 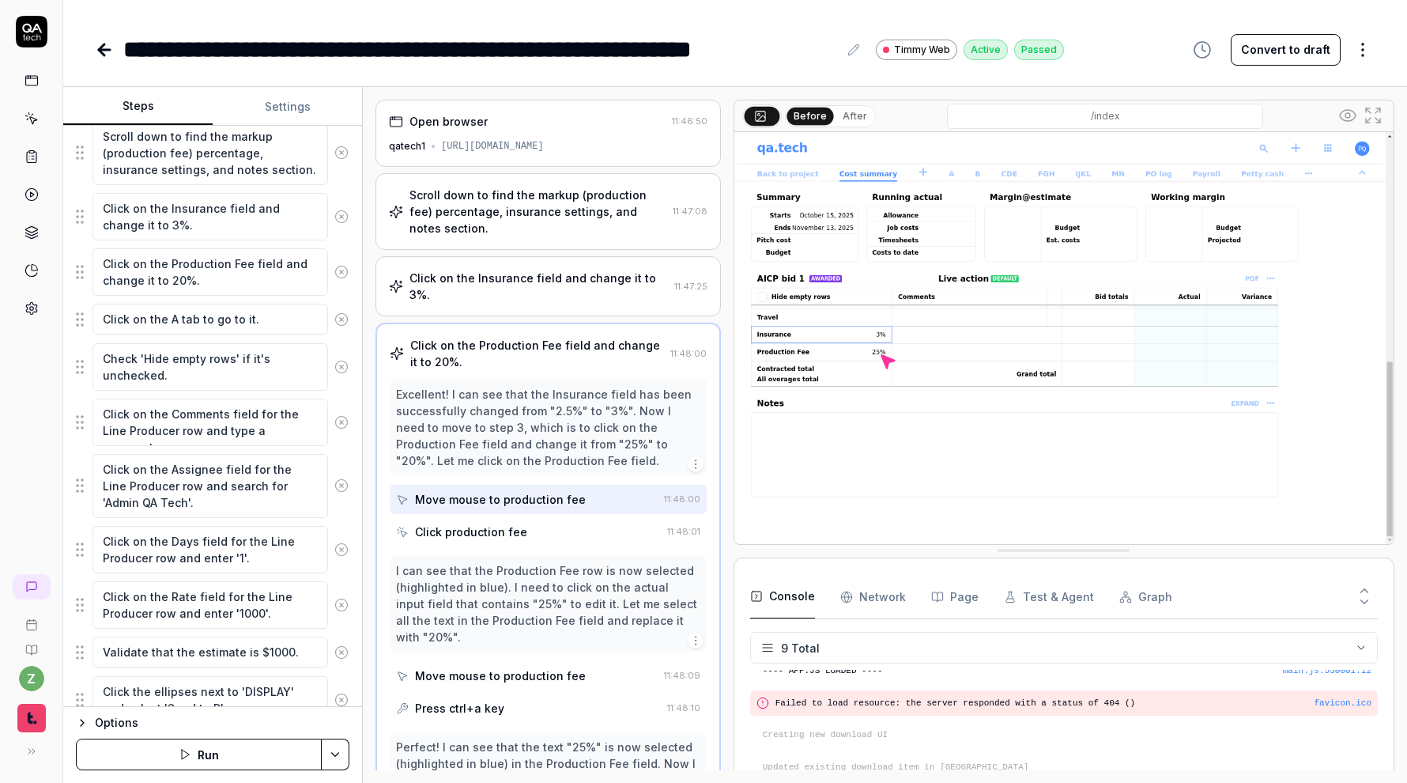 What do you see at coordinates (32, 718) in the screenshot?
I see `img: Timmy Logo` at bounding box center [32, 718].